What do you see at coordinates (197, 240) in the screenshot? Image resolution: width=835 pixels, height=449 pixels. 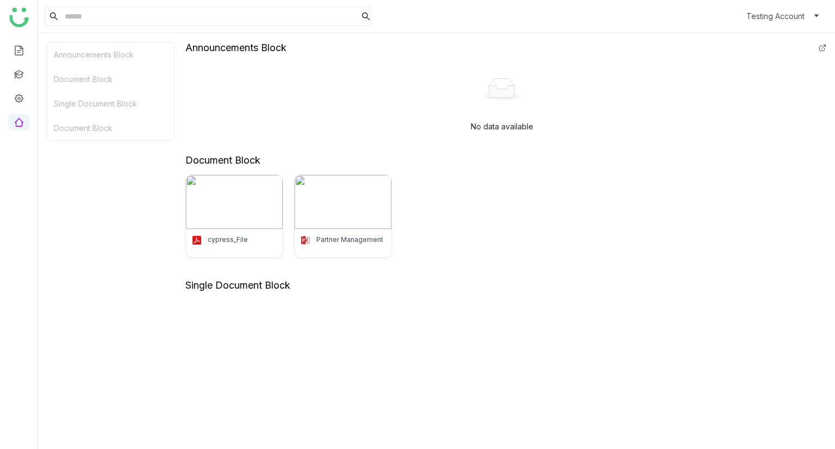 I see `img: pdf.svg` at bounding box center [197, 240].